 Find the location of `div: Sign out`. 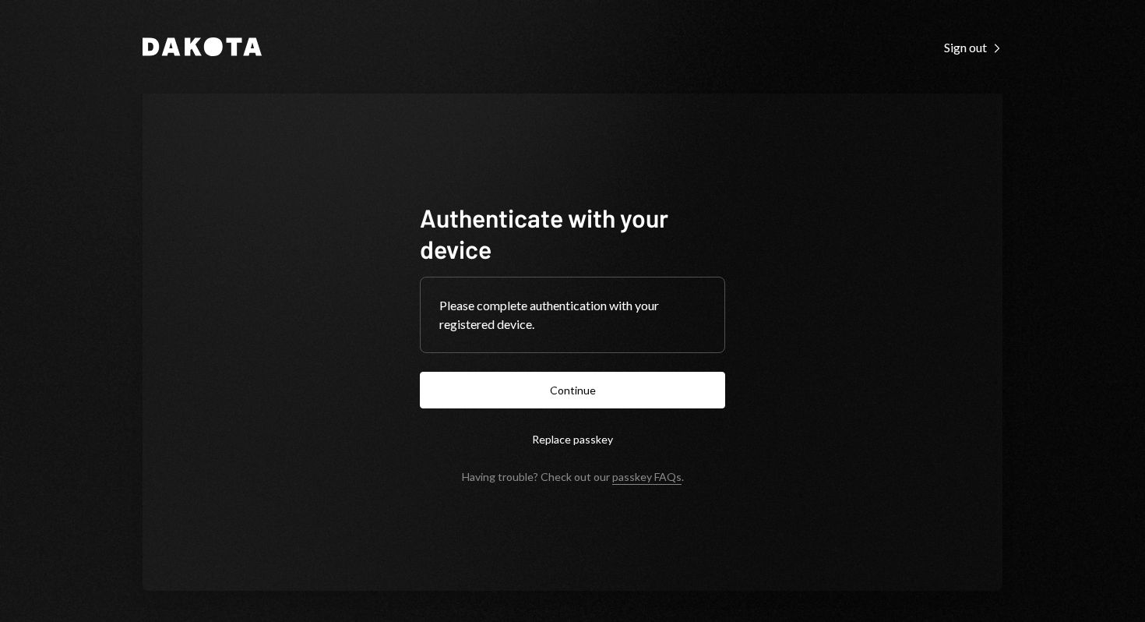

div: Sign out is located at coordinates (973, 48).